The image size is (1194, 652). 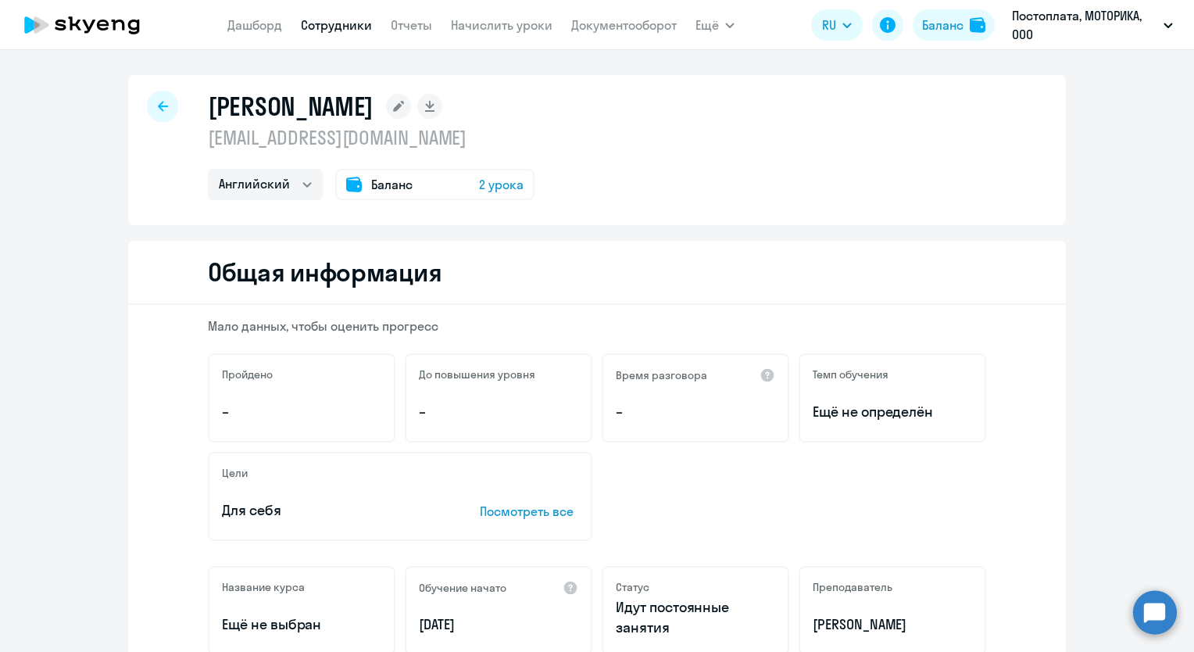 What do you see at coordinates (829, 25) in the screenshot?
I see `span: RU` at bounding box center [829, 25].